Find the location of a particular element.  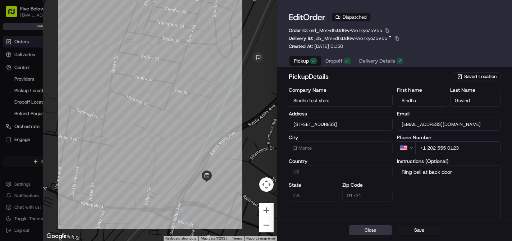

button: Zoom out is located at coordinates (266, 225).